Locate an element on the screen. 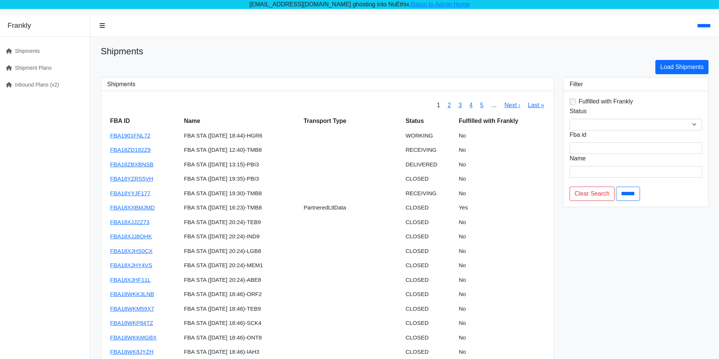 The image size is (719, 359). a: FBA18XJJ8QHK is located at coordinates (131, 236).